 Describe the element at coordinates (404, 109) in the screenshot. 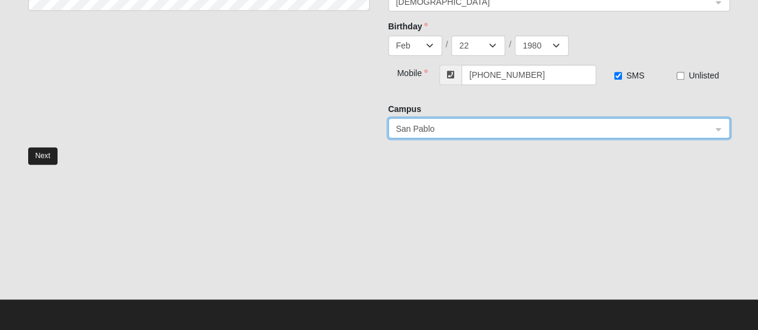

I see `label: Campus` at that location.